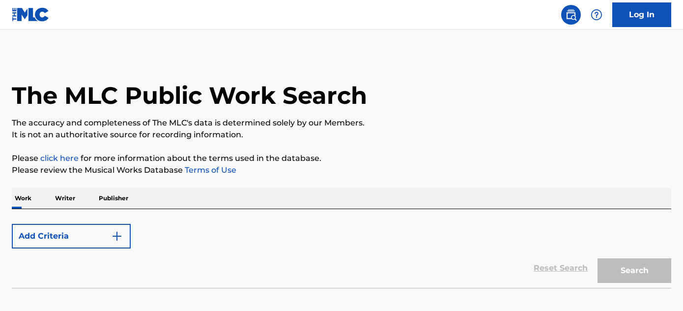 The width and height of the screenshot is (683, 311). I want to click on a: Public Search, so click(571, 15).